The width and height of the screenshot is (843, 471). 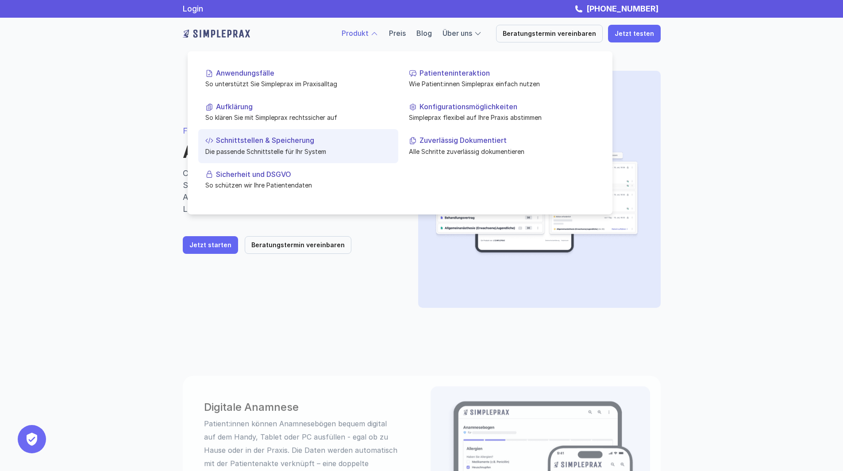 What do you see at coordinates (502, 117) in the screenshot?
I see `p: Simpleprax flexibel auf Ihre Praxis abstimmen` at bounding box center [502, 117].